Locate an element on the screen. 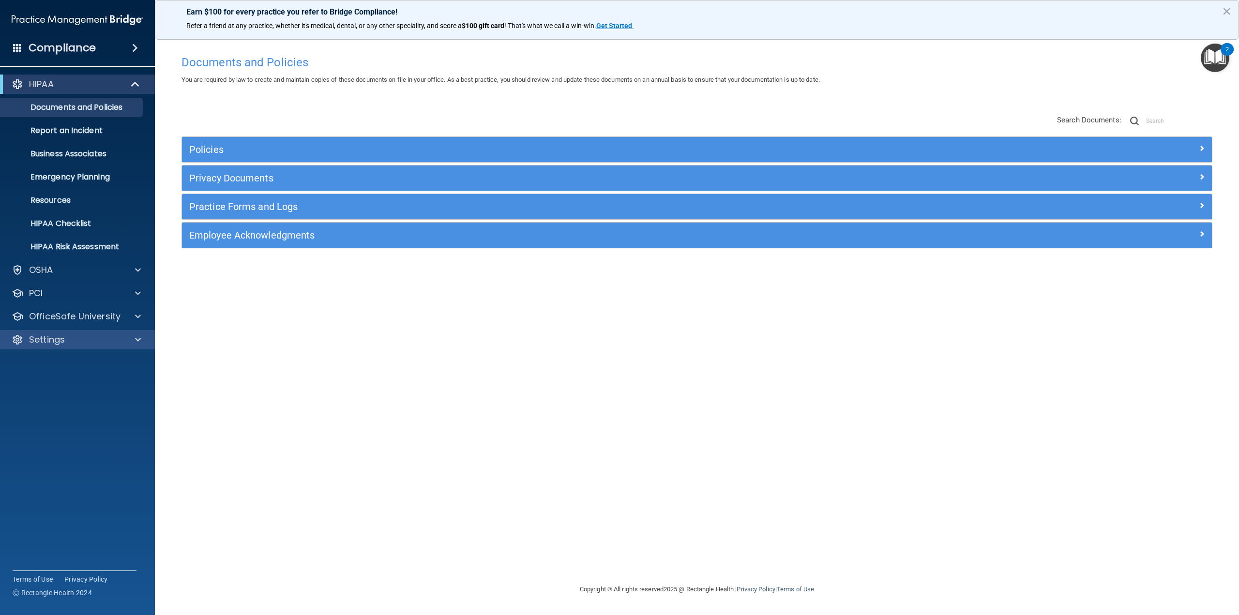 This screenshot has height=615, width=1239. a: Policies is located at coordinates (697, 150).